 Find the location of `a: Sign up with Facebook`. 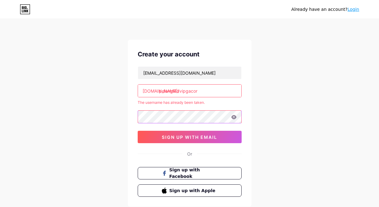

a: Sign up with Facebook is located at coordinates (190, 173).